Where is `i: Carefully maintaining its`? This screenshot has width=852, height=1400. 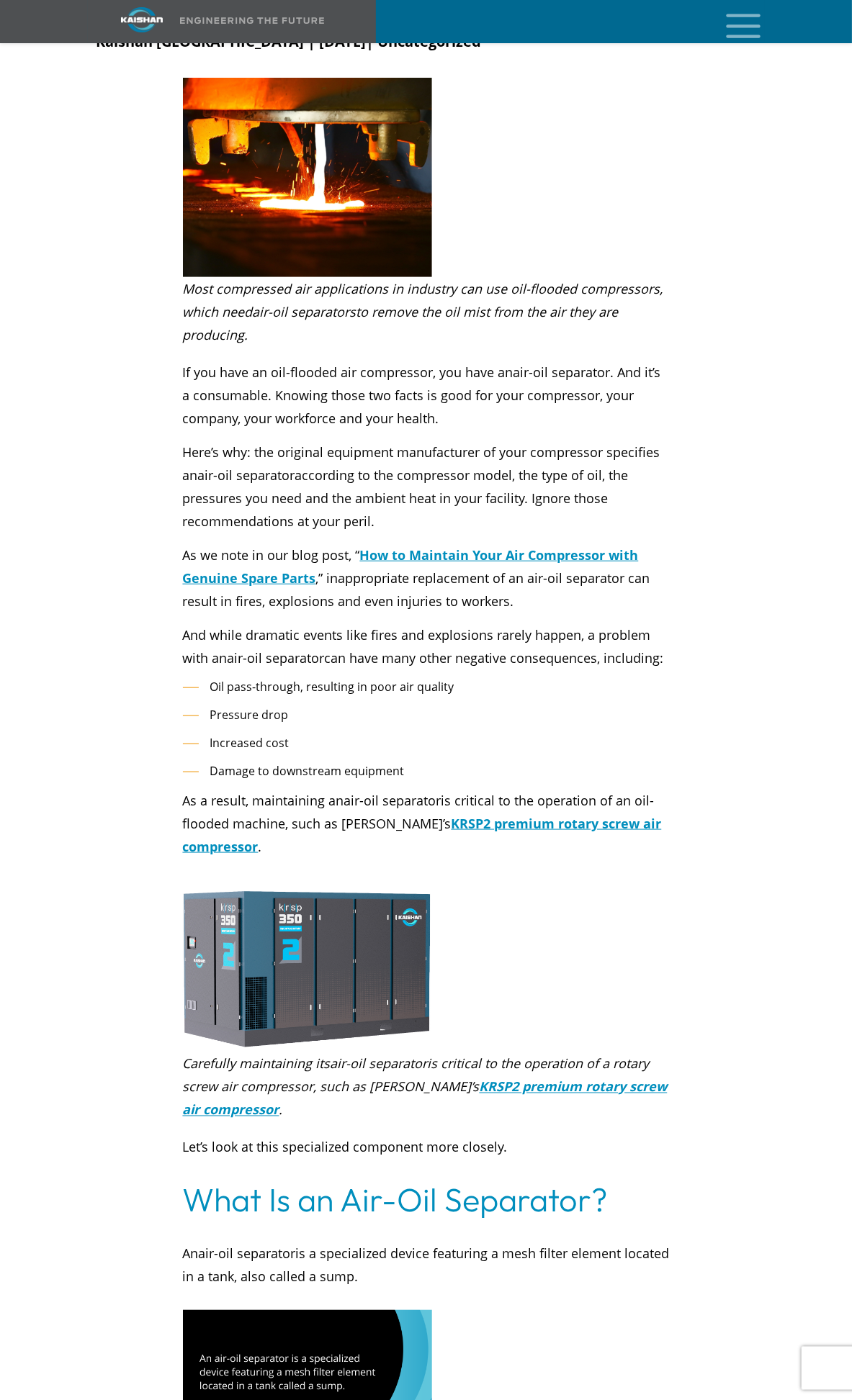 i: Carefully maintaining its is located at coordinates (256, 1064).